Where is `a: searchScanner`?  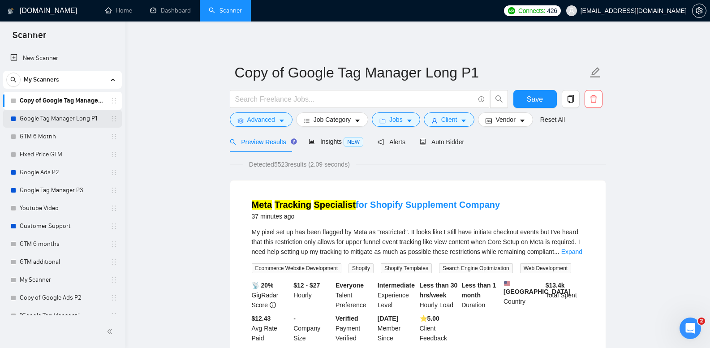
a: searchScanner is located at coordinates (225, 10).